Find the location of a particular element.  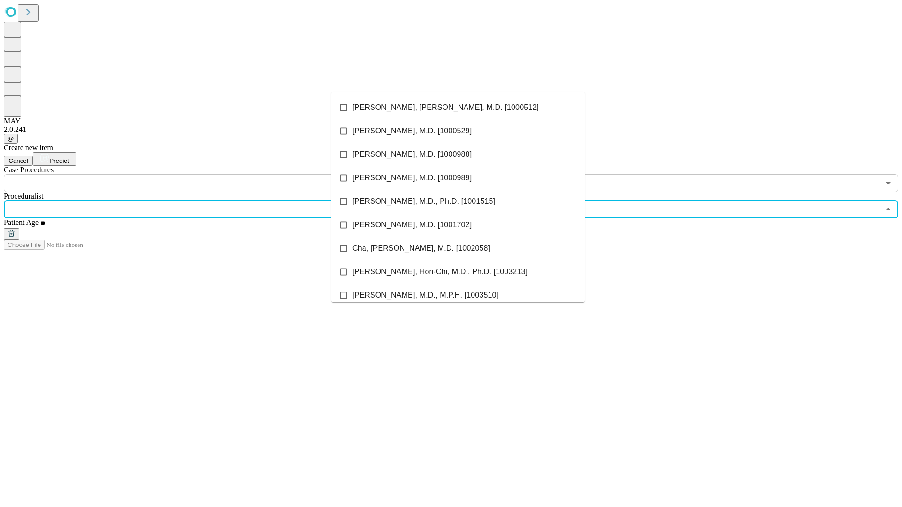

span: Patient Age is located at coordinates (21, 222).